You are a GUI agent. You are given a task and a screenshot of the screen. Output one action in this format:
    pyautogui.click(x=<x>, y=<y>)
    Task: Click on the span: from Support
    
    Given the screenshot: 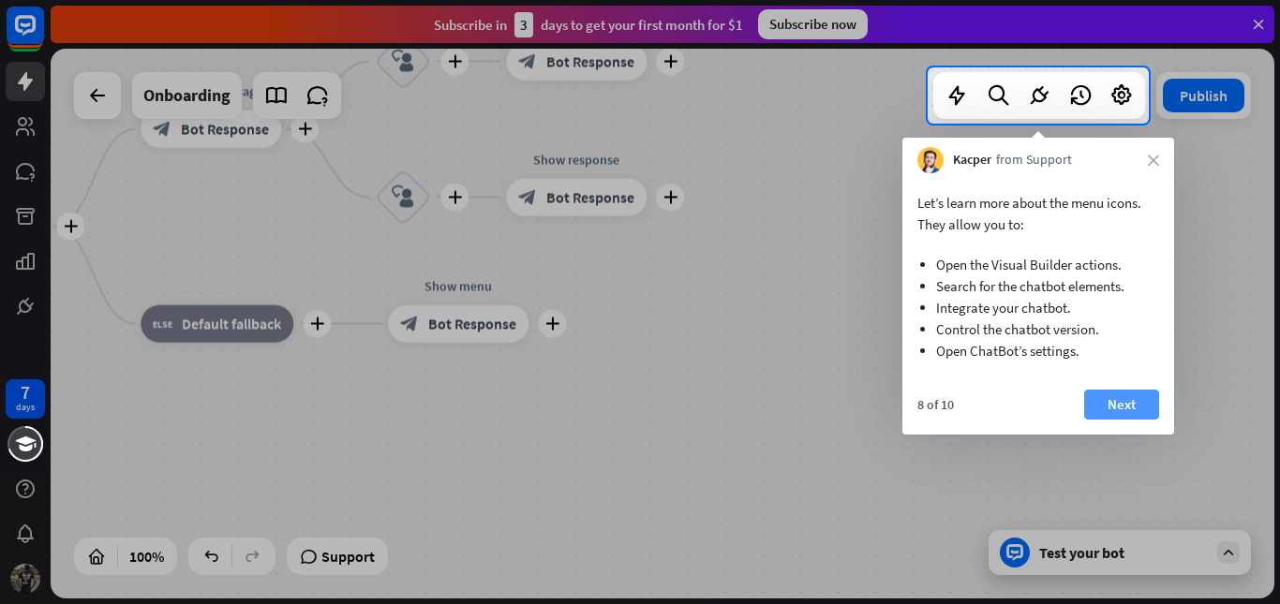 What is the action you would take?
    pyautogui.click(x=1034, y=160)
    